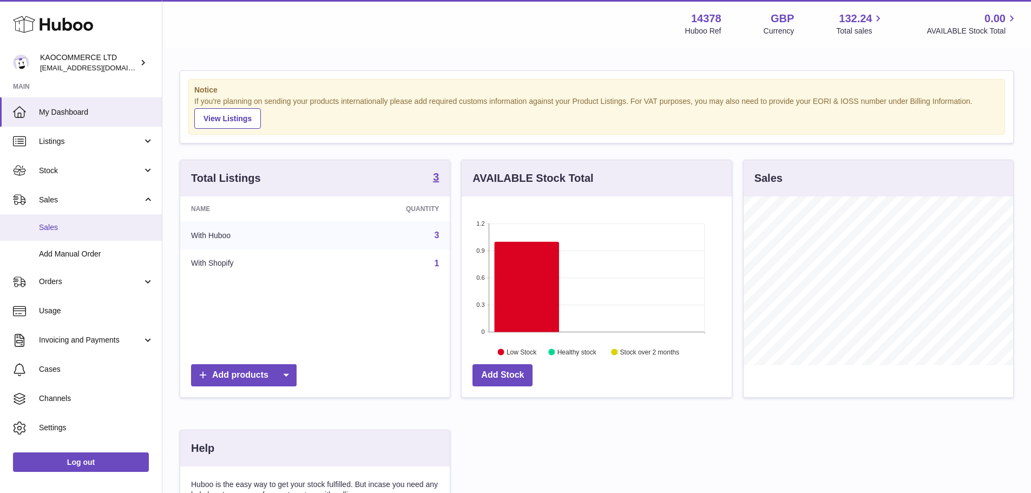 This screenshot has height=493, width=1031. I want to click on td: With Shopify, so click(253, 263).